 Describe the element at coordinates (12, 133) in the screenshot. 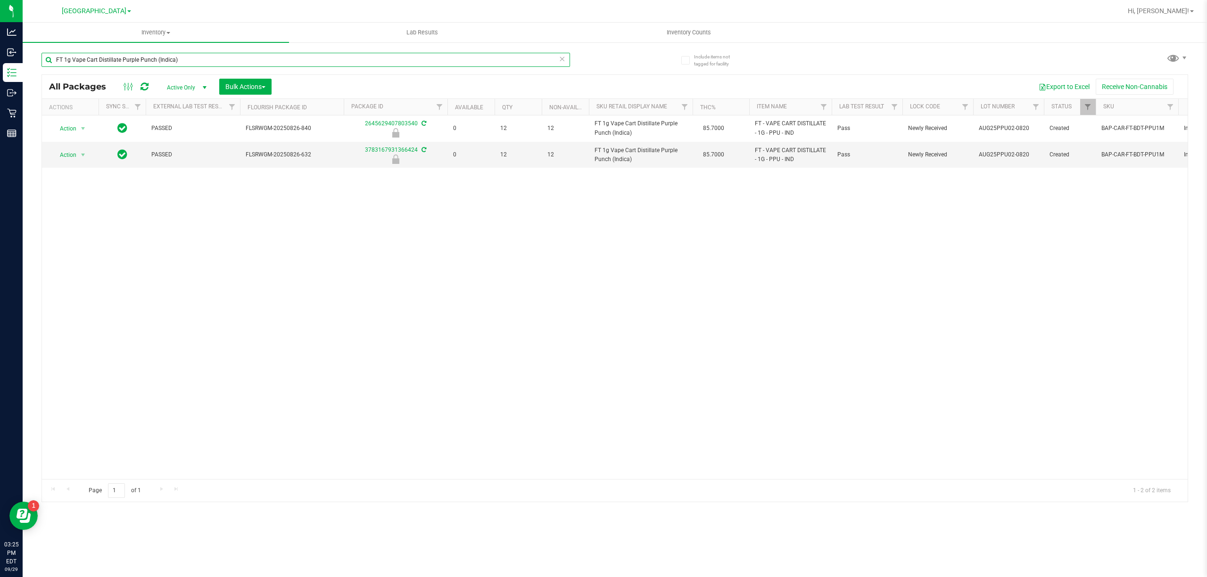

I see `inline-svg: Reports` at that location.